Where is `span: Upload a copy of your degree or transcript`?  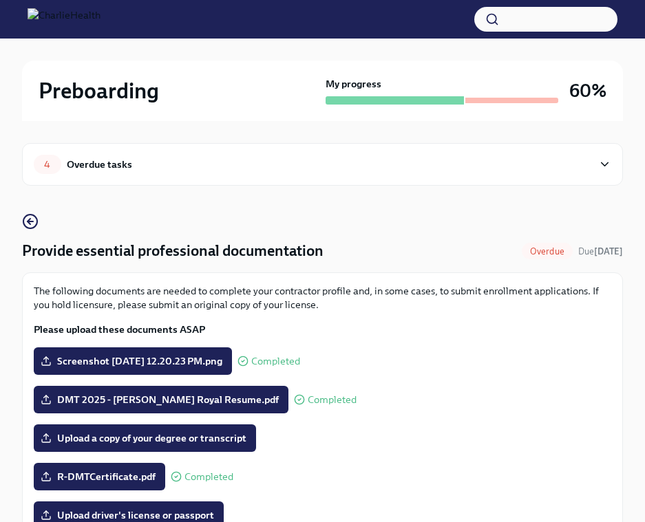
span: Upload a copy of your degree or transcript is located at coordinates (145, 438).